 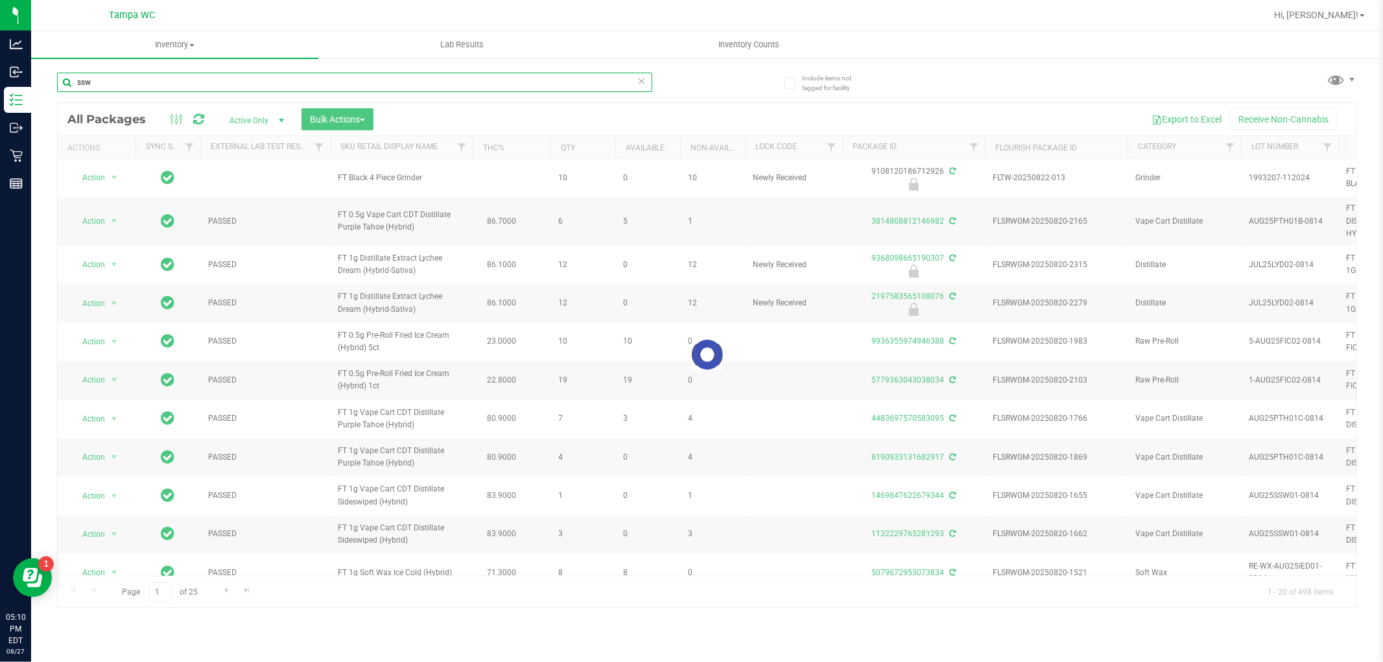 What do you see at coordinates (16, 629) in the screenshot?
I see `p: 05:10 PM EDT` at bounding box center [16, 629].